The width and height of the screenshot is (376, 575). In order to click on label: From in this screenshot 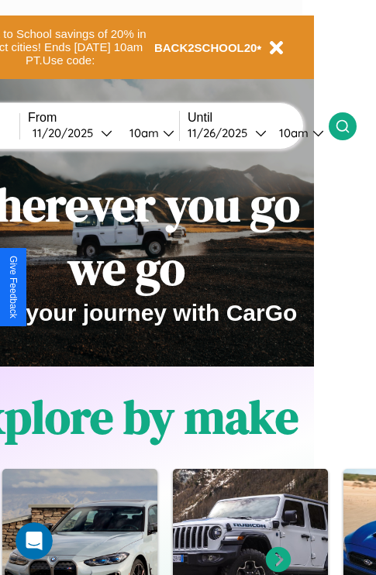, I will do `click(103, 118)`.